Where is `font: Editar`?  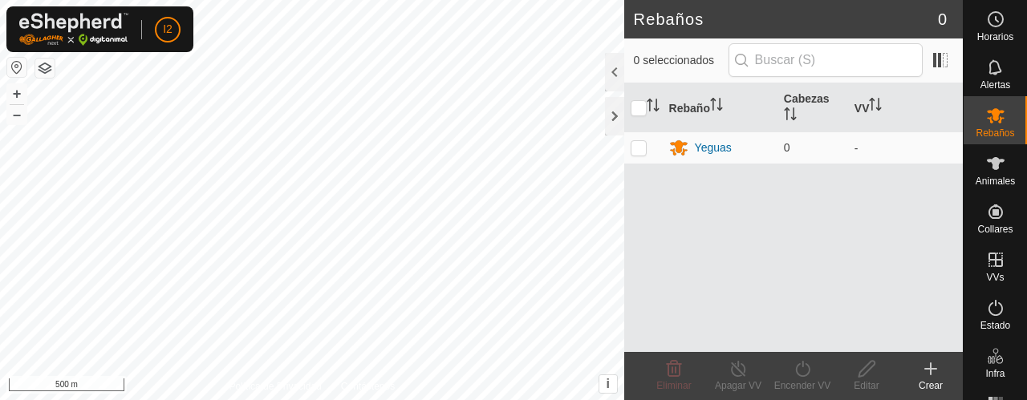
font: Editar is located at coordinates (866, 386).